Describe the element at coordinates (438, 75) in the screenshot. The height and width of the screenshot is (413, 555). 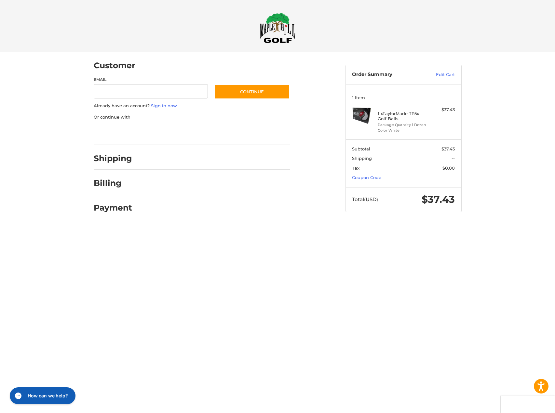
I see `a: Edit Cart` at that location.